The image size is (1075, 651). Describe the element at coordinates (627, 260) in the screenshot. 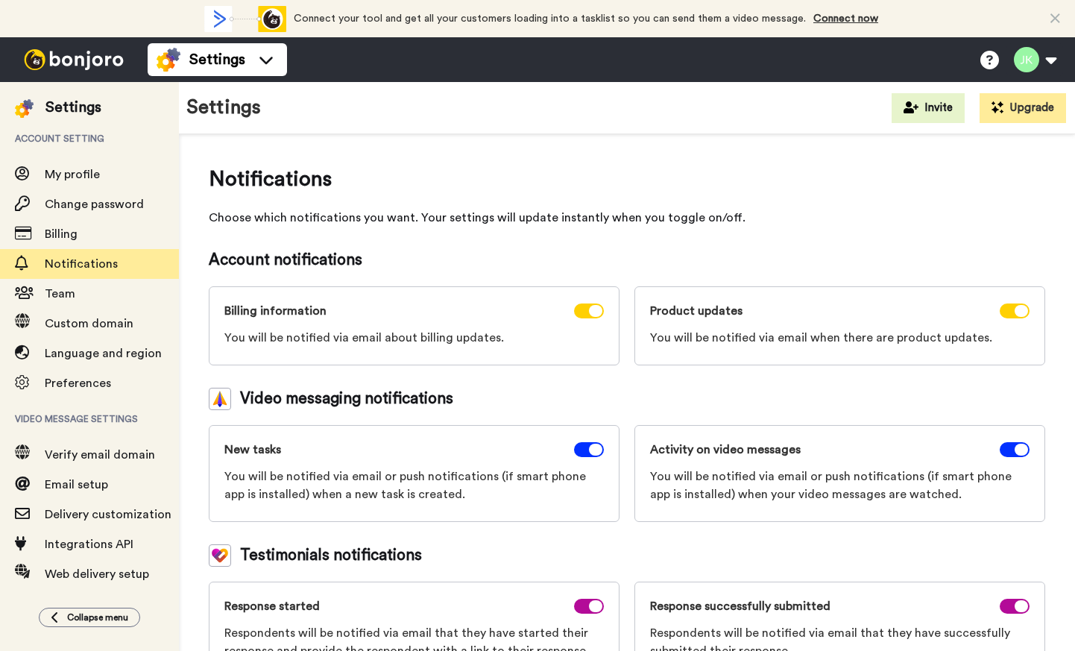

I see `span: Account notifications` at that location.